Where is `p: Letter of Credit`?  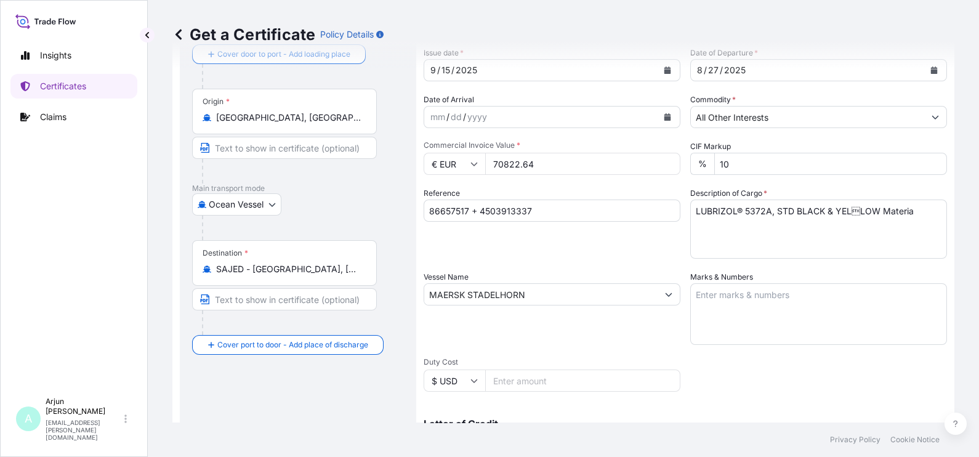 p: Letter of Credit is located at coordinates (685, 424).